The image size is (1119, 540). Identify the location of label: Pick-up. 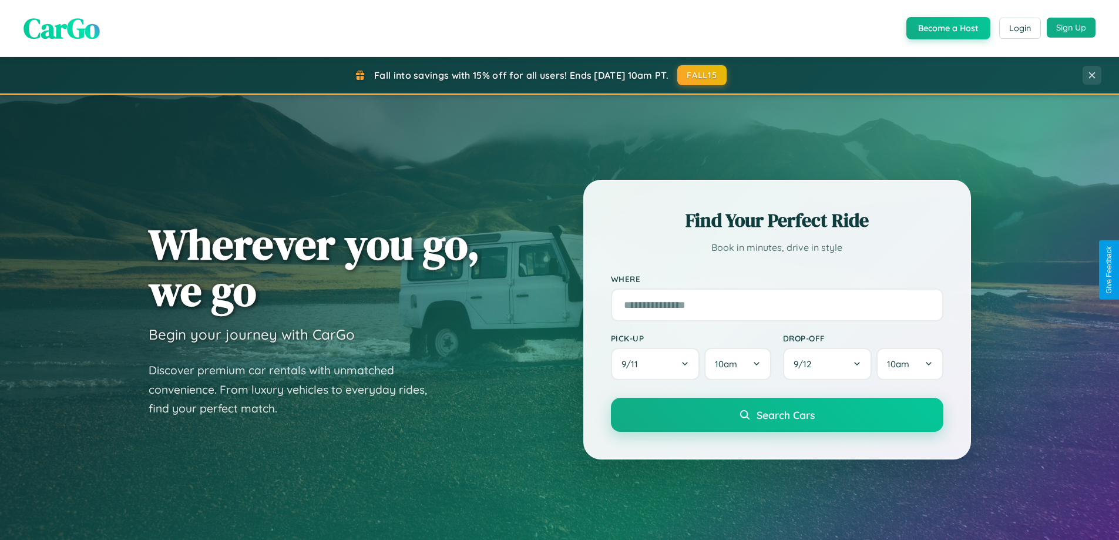
(691, 338).